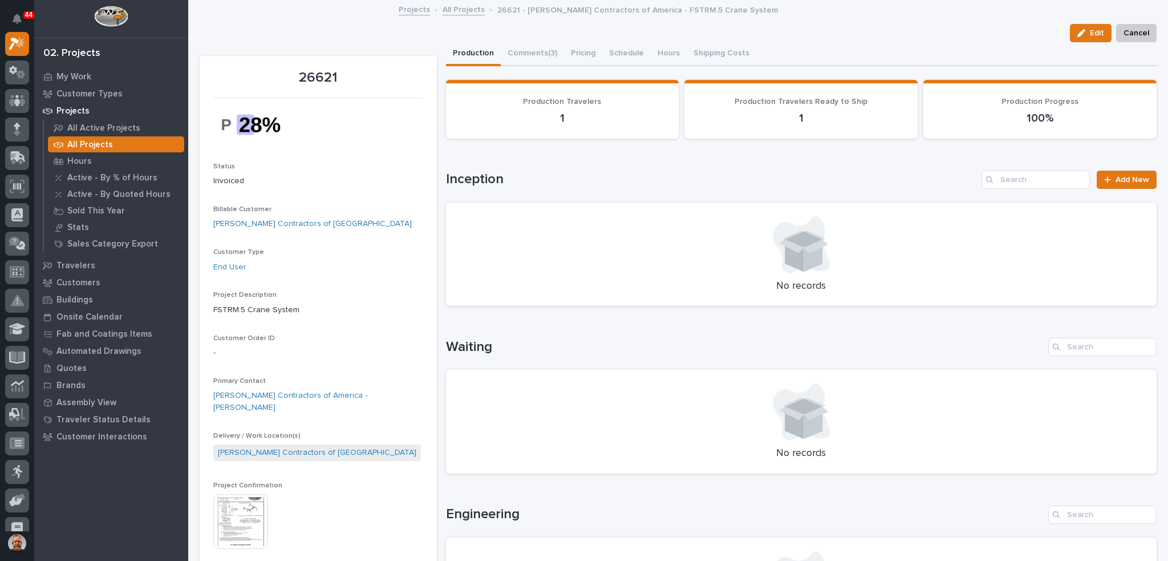 This screenshot has height=561, width=1168. Describe the element at coordinates (711, 179) in the screenshot. I see `h1: Inception` at that location.